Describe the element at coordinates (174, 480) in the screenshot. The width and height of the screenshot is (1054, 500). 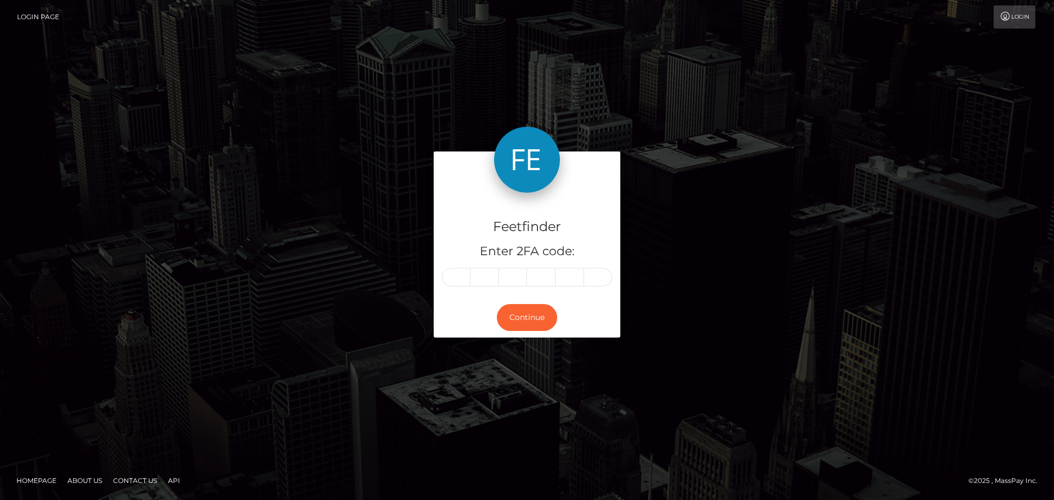
I see `a: API` at that location.